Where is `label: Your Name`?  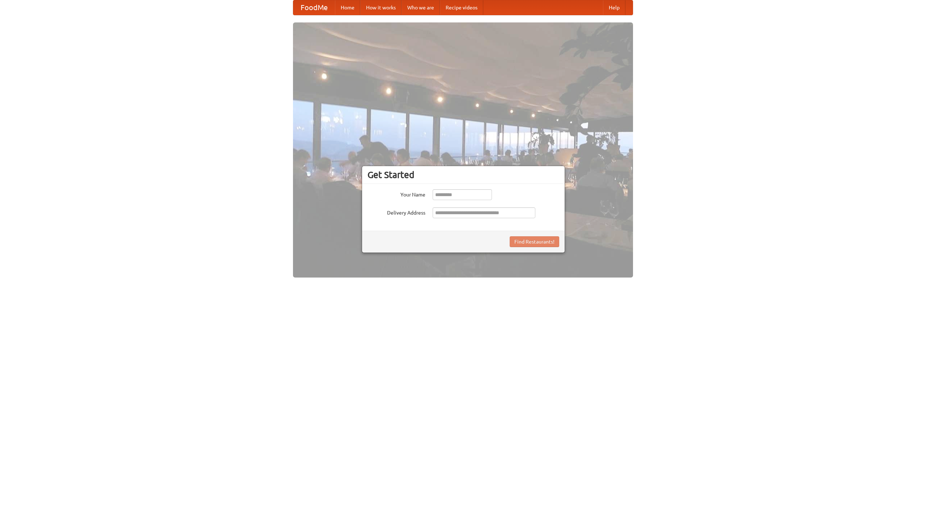 label: Your Name is located at coordinates (397, 194).